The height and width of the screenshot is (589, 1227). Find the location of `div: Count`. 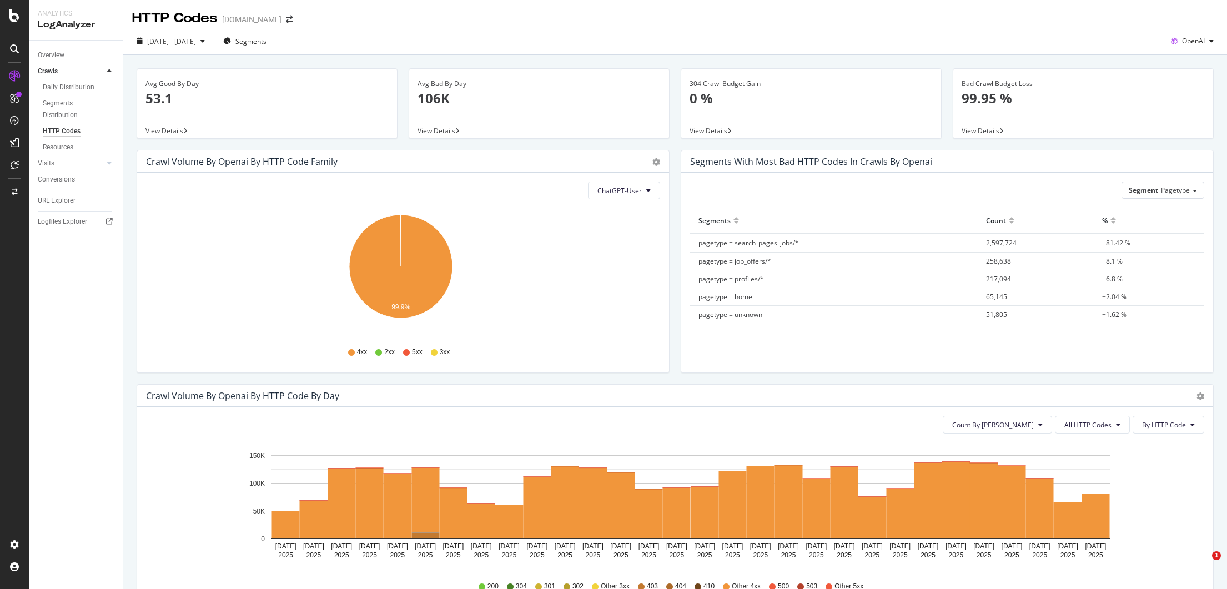

div: Count is located at coordinates (996, 220).